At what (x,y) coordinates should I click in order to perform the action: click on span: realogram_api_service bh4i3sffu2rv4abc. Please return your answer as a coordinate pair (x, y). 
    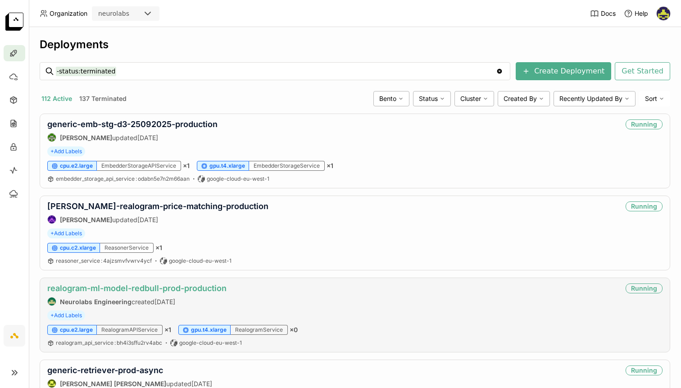
    Looking at the image, I should click on (109, 342).